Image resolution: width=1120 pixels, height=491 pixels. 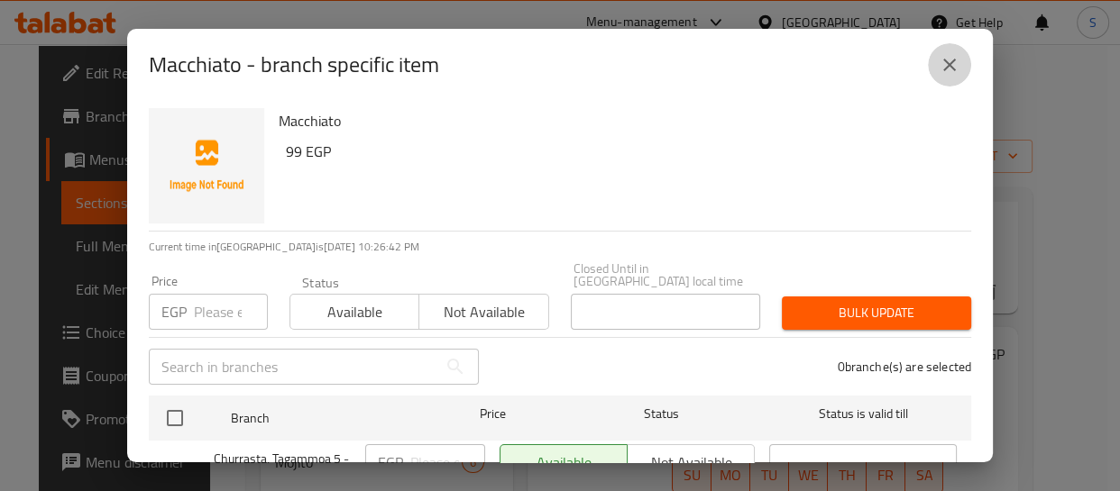 What do you see at coordinates (325, 418) in the screenshot?
I see `span: Branch` at bounding box center [325, 418].